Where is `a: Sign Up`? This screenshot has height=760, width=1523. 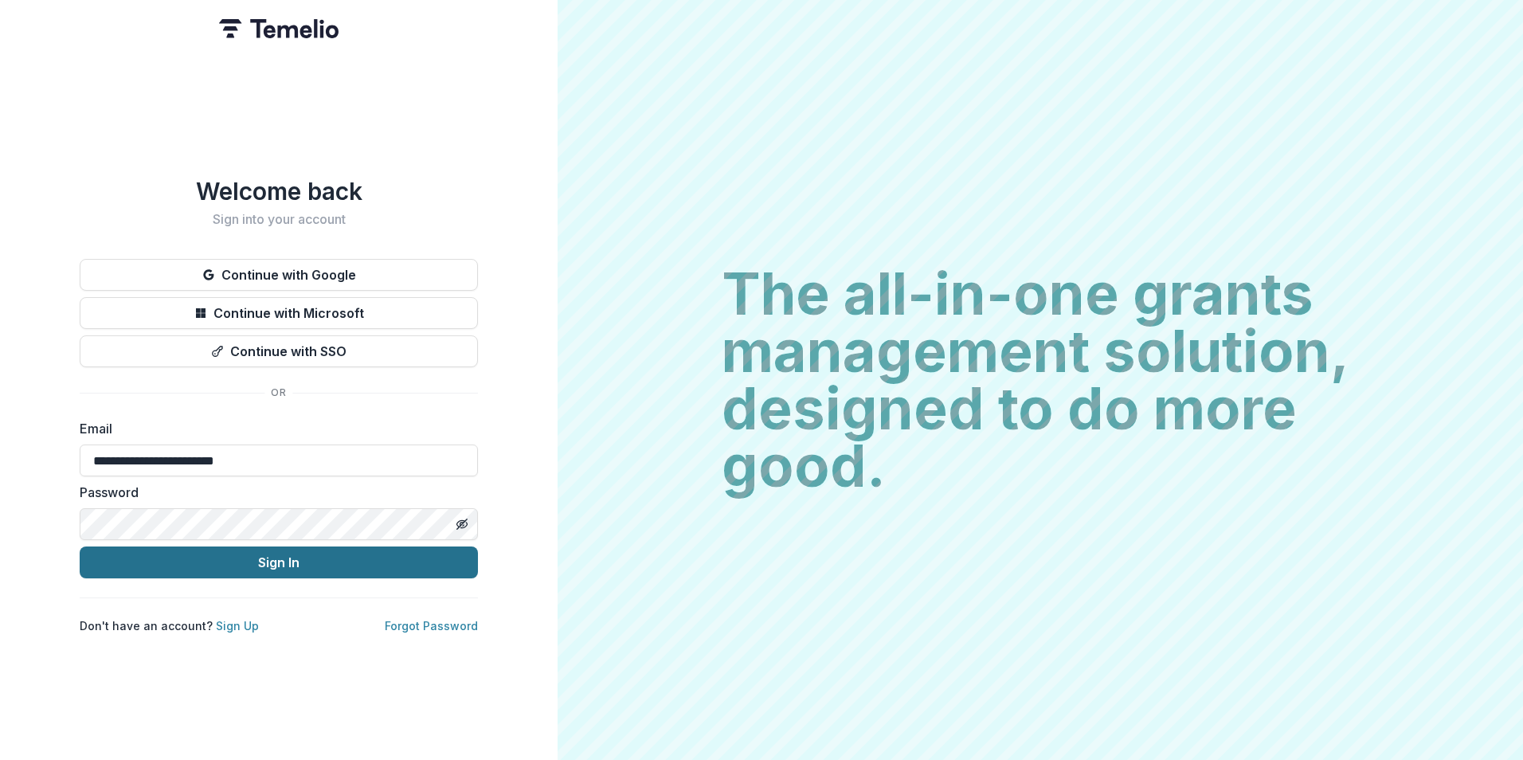 a: Sign Up is located at coordinates (237, 625).